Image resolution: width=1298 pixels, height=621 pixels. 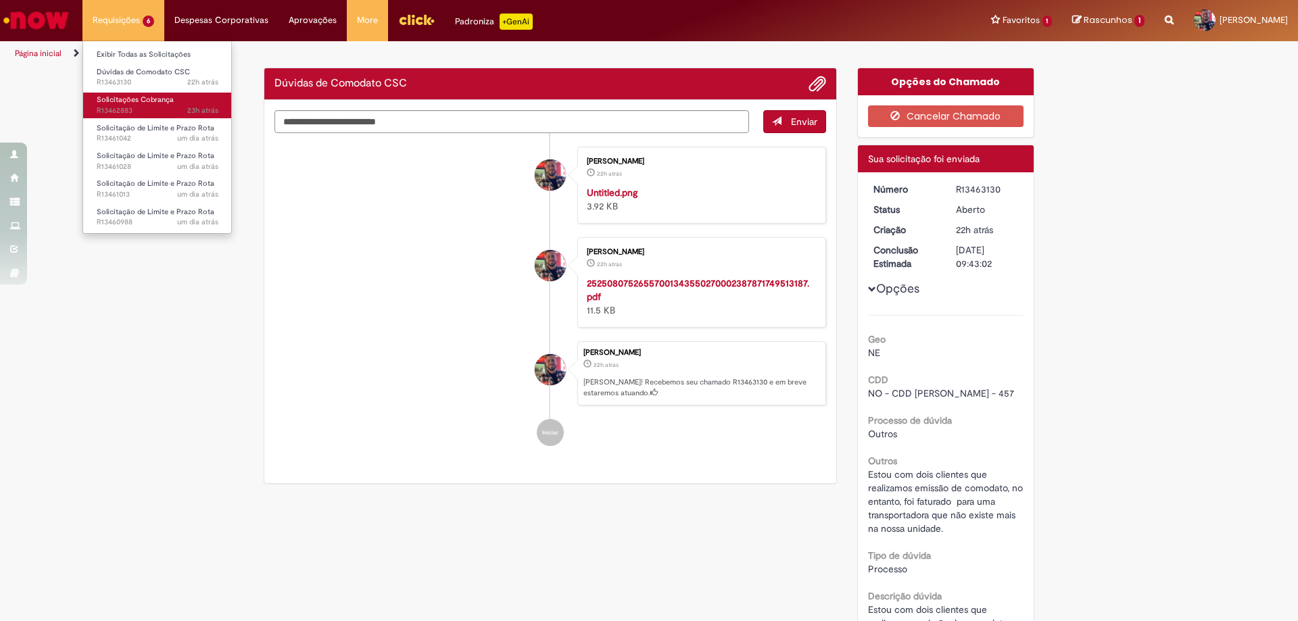 I want to click on b: Tipo de dúvida, so click(x=899, y=556).